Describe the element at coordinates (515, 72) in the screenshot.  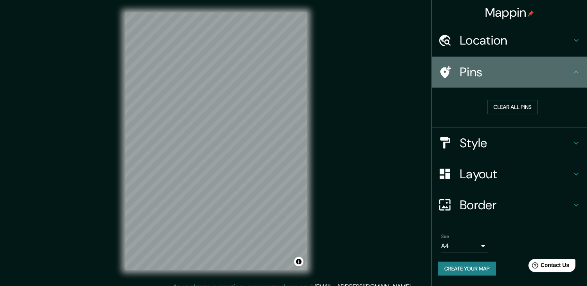
I see `h4: Pins` at that location.